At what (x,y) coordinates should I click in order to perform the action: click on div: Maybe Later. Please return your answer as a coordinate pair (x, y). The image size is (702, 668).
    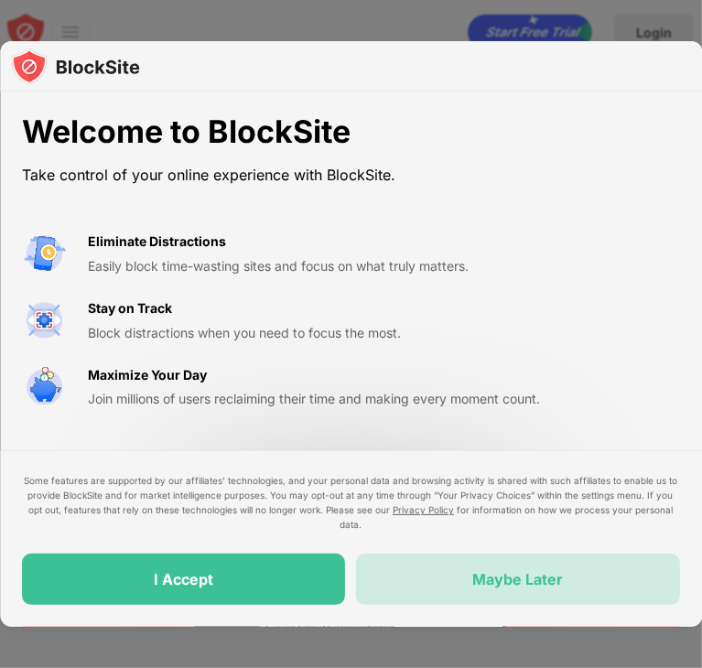
    Looking at the image, I should click on (518, 579).